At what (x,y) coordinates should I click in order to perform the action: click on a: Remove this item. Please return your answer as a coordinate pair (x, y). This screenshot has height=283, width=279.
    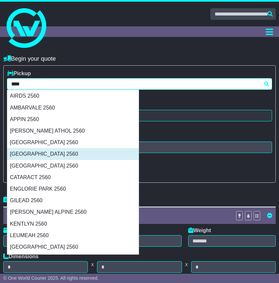
    Looking at the image, I should click on (270, 216).